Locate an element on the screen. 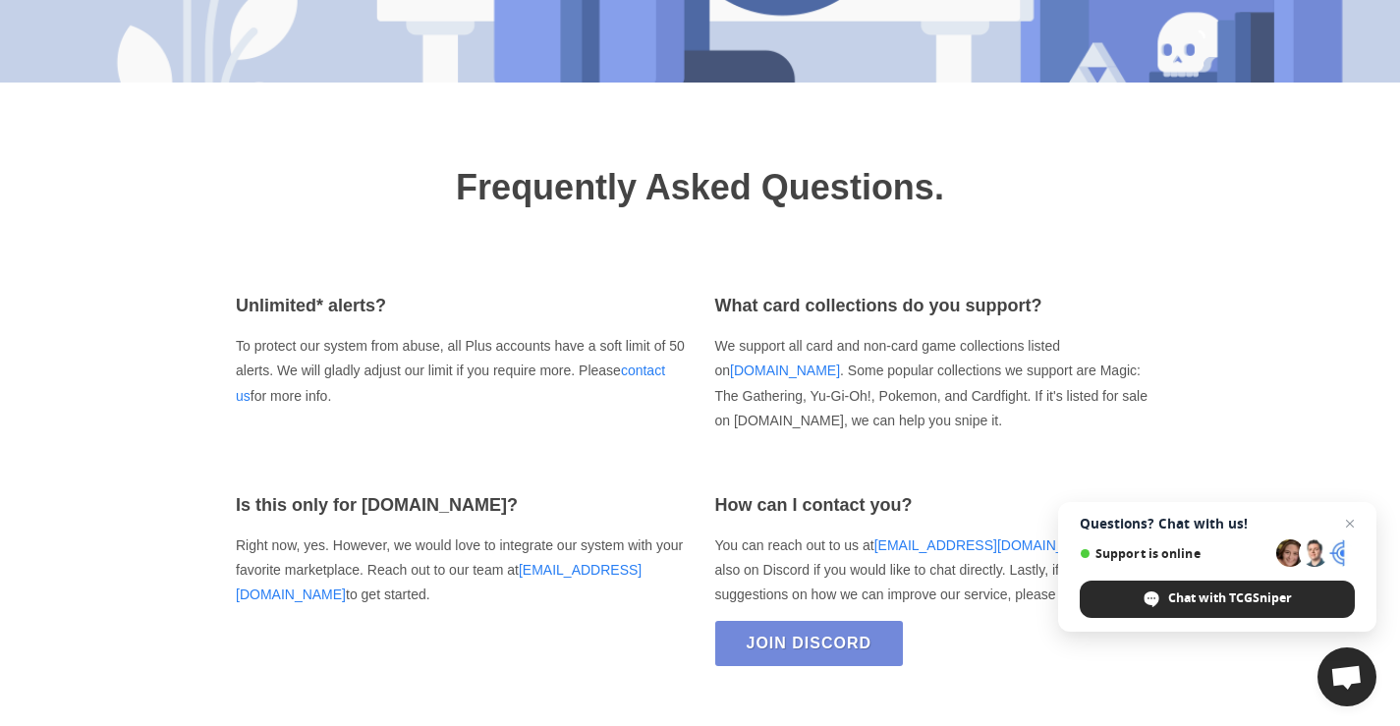 Image resolution: width=1400 pixels, height=726 pixels. div: Open chat is located at coordinates (1347, 677).